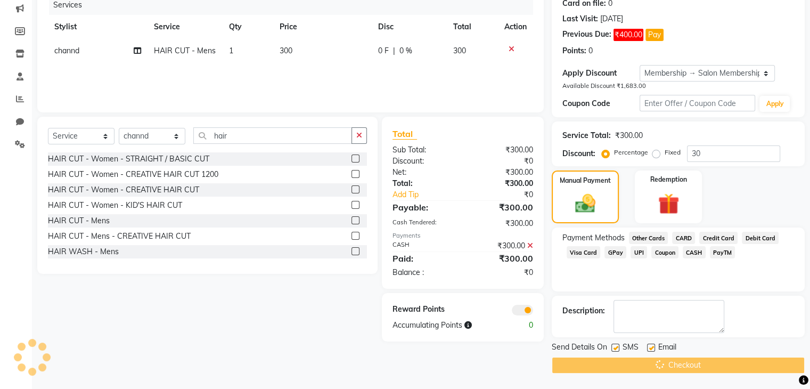  I want to click on span: GPay, so click(615, 252).